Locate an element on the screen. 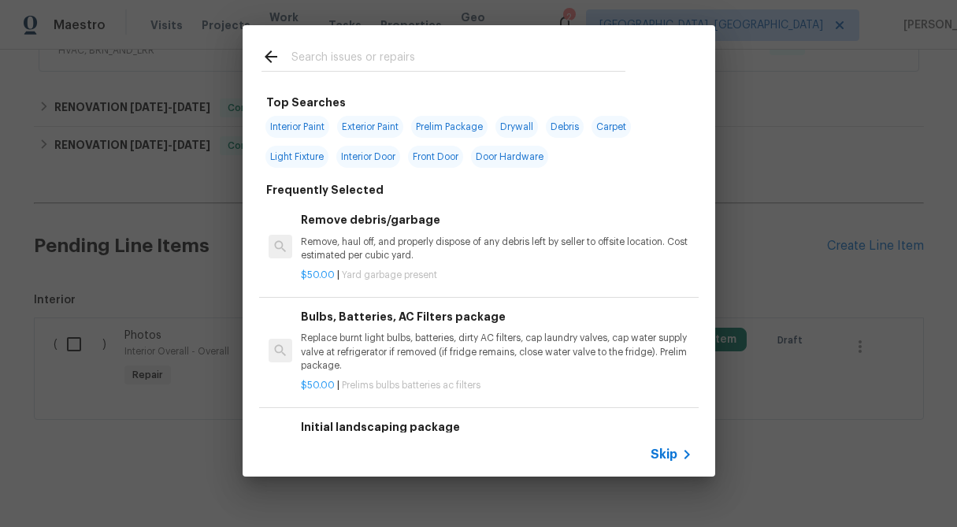 The image size is (957, 527). input: Search issues or repairs is located at coordinates (458, 59).